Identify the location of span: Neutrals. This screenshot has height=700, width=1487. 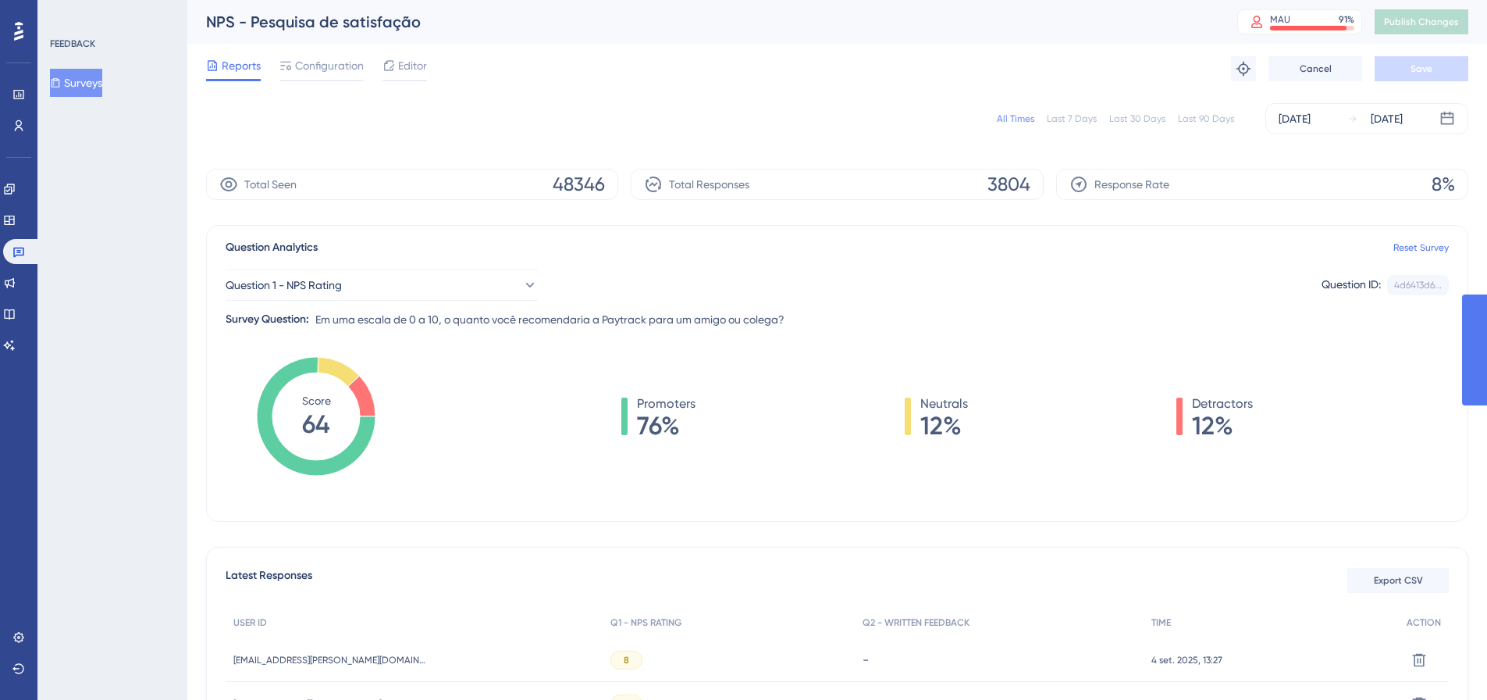
(944, 404).